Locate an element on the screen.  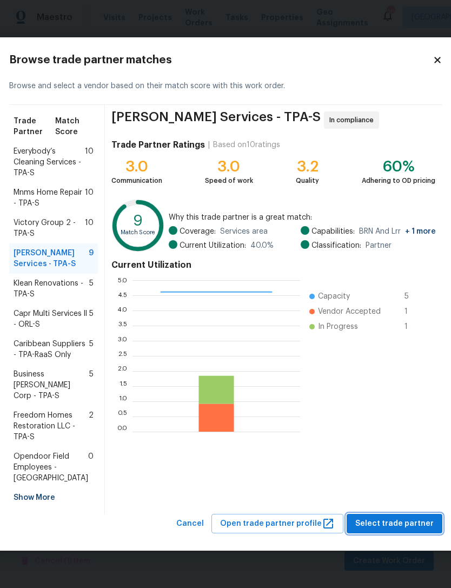
span: Caribbean Suppliers - TPA-RaaS Only is located at coordinates (51, 349).